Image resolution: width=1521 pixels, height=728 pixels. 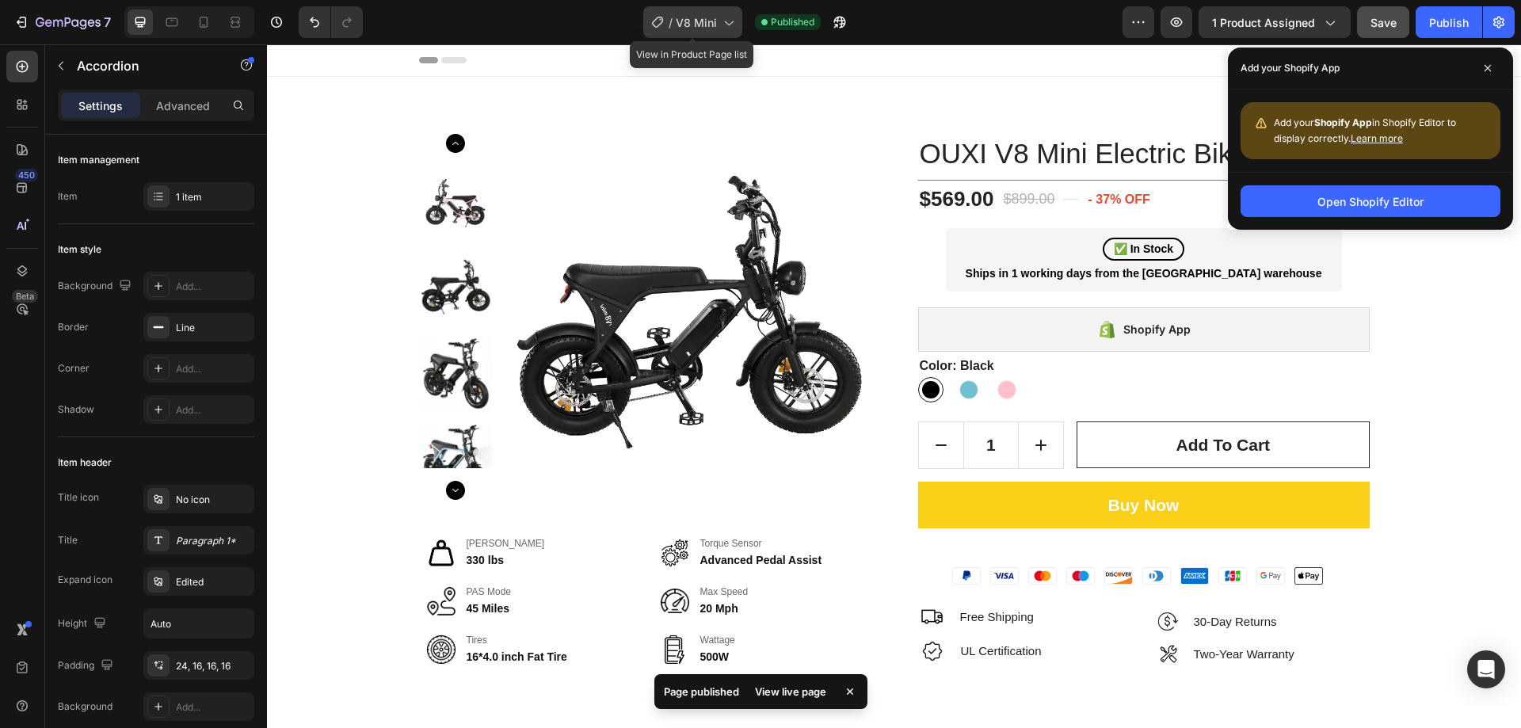 I want to click on span: UL Certification, so click(x=734, y=606).